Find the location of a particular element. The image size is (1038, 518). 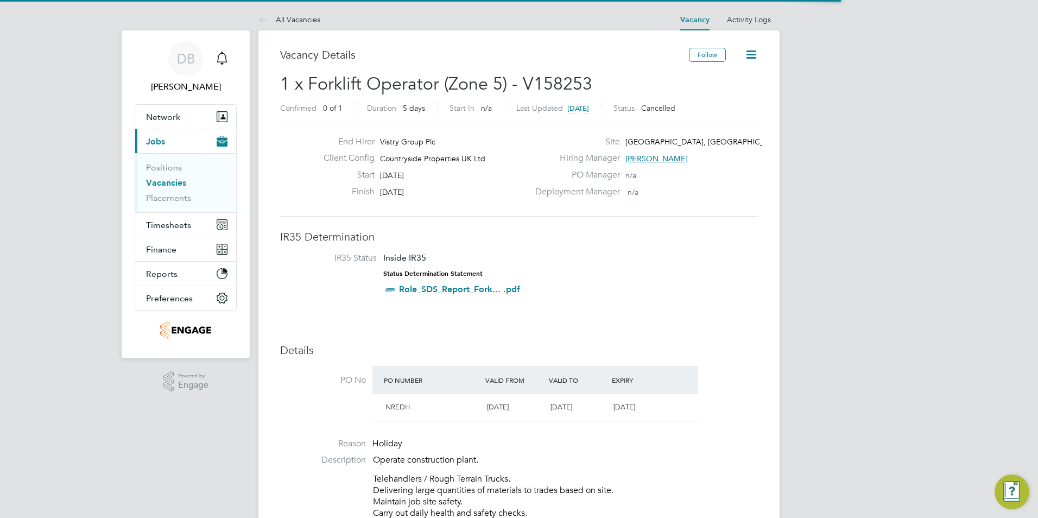

button: Network is located at coordinates (186, 117).